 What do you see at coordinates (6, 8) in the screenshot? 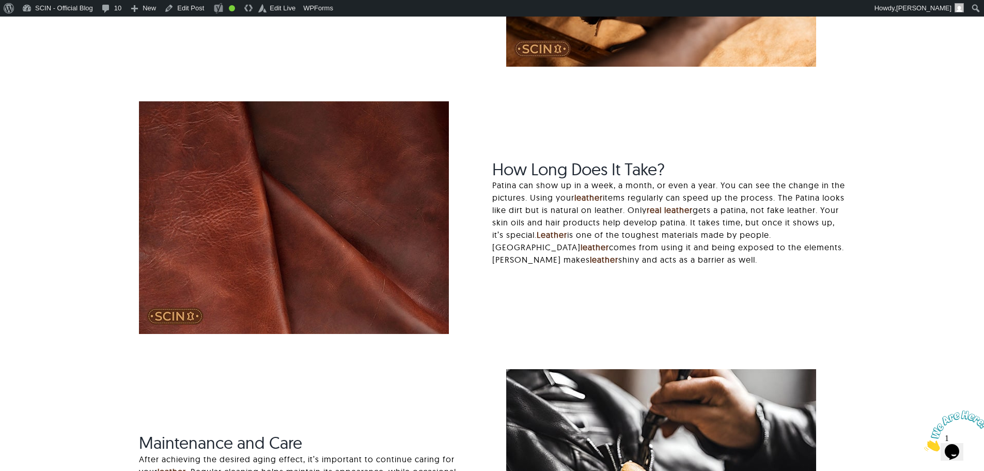
I see `span: 1` at bounding box center [6, 8].